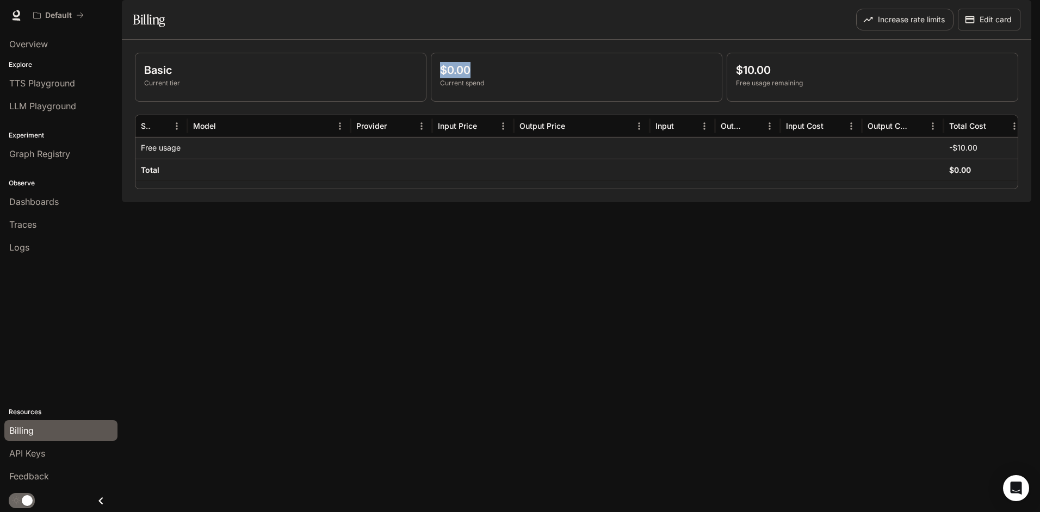 The height and width of the screenshot is (512, 1040). What do you see at coordinates (872, 83) in the screenshot?
I see `p: Free usage remaining` at bounding box center [872, 83].